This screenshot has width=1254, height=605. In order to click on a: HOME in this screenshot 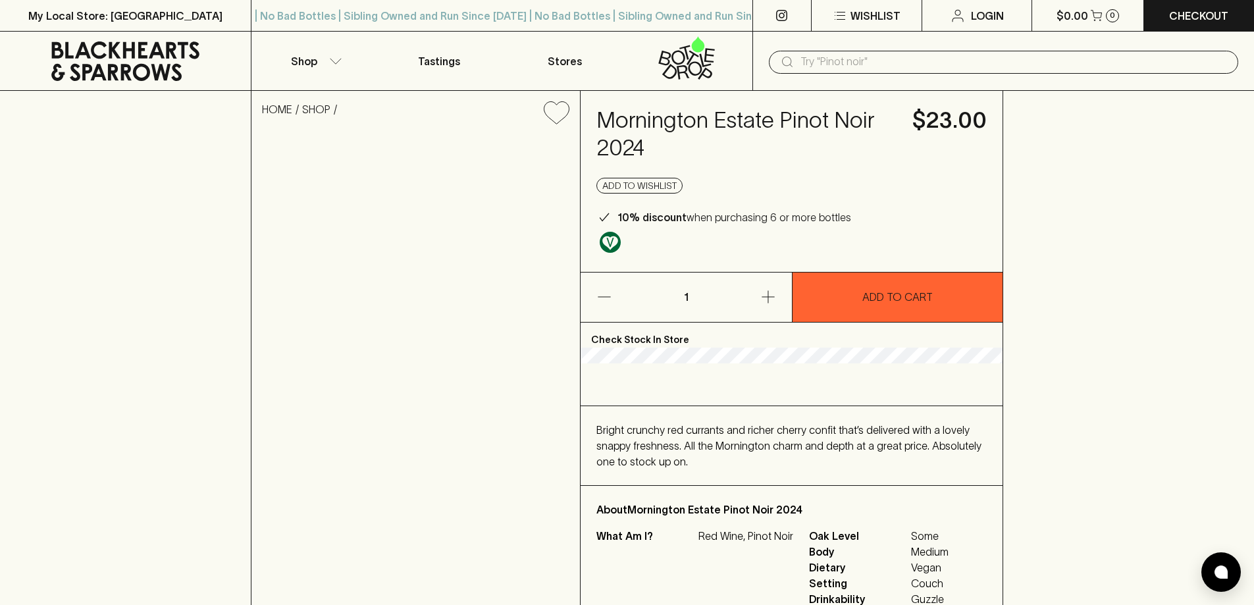, I will do `click(277, 109)`.